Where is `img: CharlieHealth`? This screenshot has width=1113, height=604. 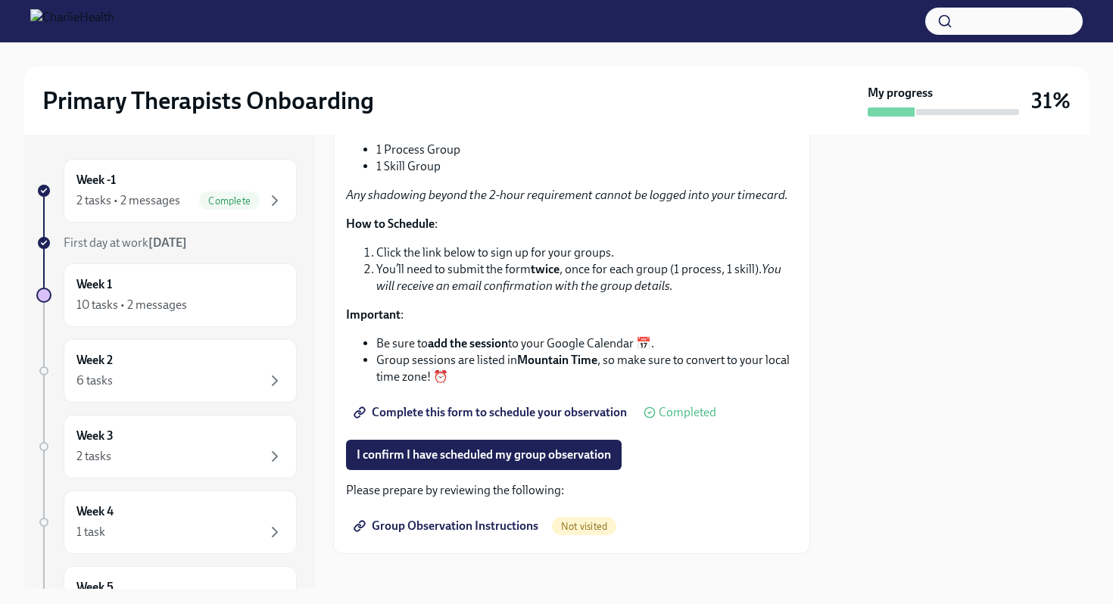
img: CharlieHealth is located at coordinates (72, 21).